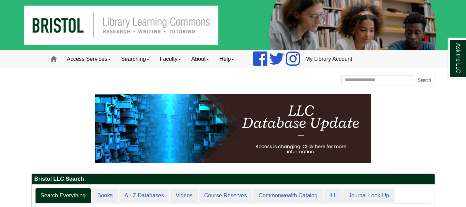  Describe the element at coordinates (288, 195) in the screenshot. I see `a: Commonwealth Catalog` at that location.